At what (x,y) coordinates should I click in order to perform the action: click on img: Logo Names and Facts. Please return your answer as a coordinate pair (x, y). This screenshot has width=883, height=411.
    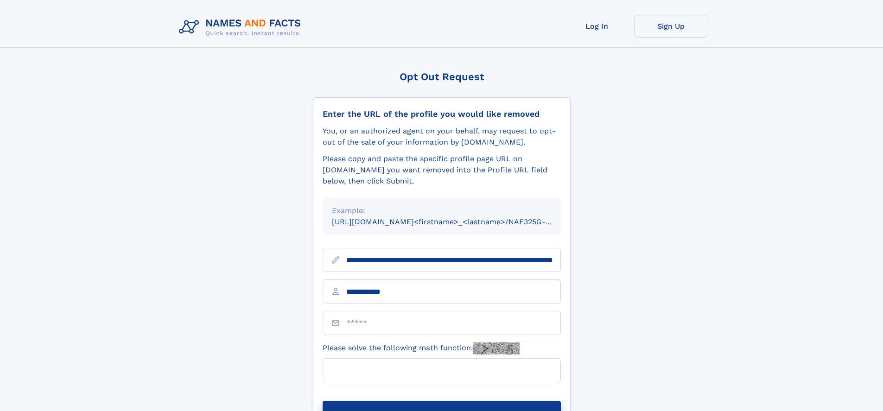
    Looking at the image, I should click on (242, 27).